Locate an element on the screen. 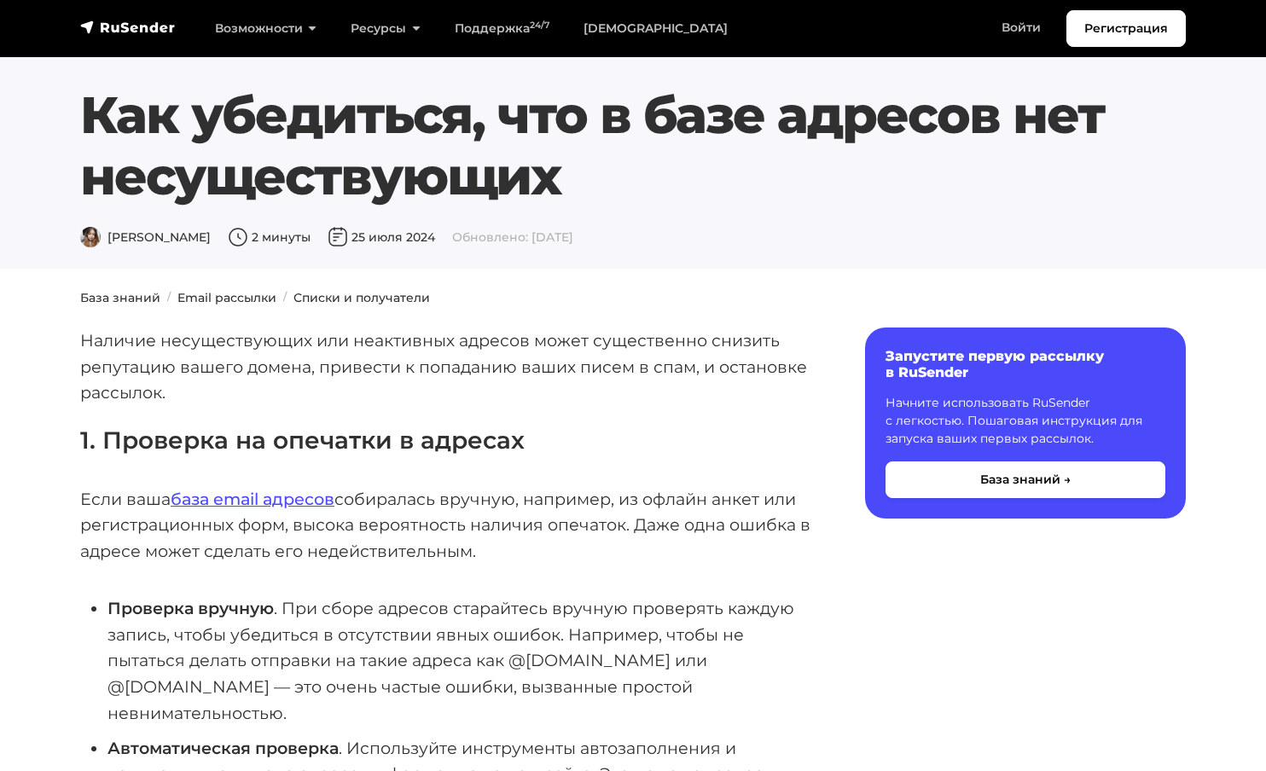  h6: Запустите первую рассылку в RuSender is located at coordinates (1025, 364).